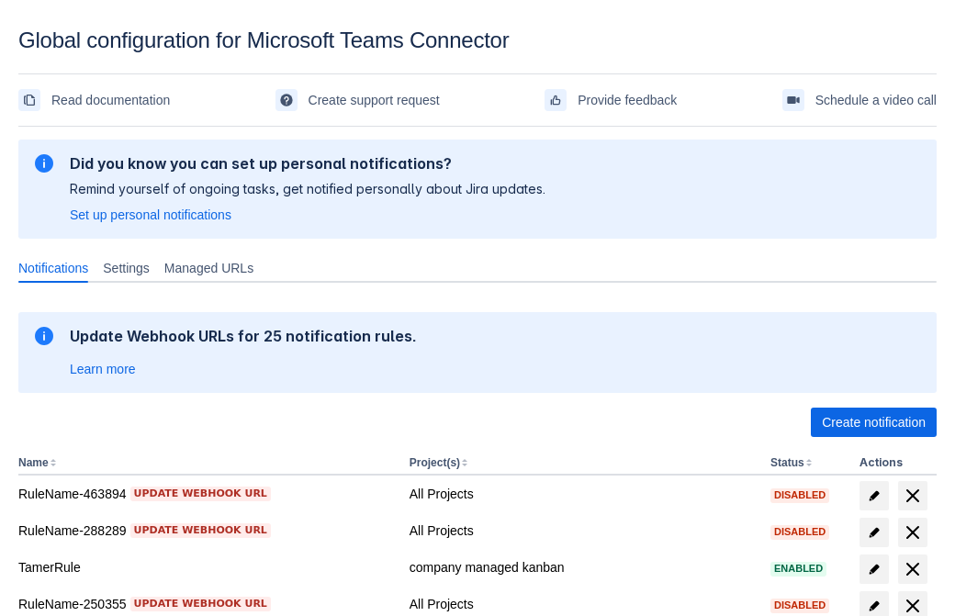 This screenshot has width=955, height=616. What do you see at coordinates (894, 464) in the screenshot?
I see `th: Actions` at bounding box center [894, 464].